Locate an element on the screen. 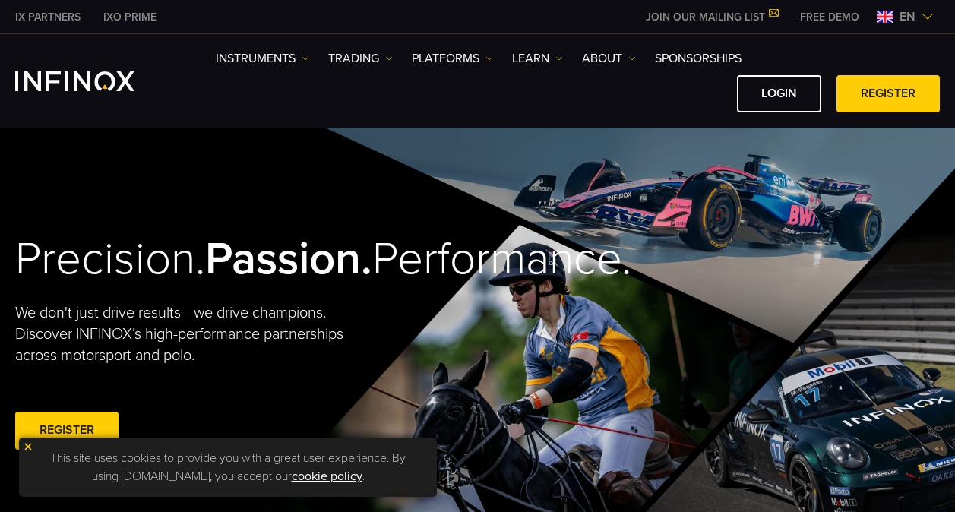 This screenshot has width=955, height=512. a: TRADING is located at coordinates (360, 58).